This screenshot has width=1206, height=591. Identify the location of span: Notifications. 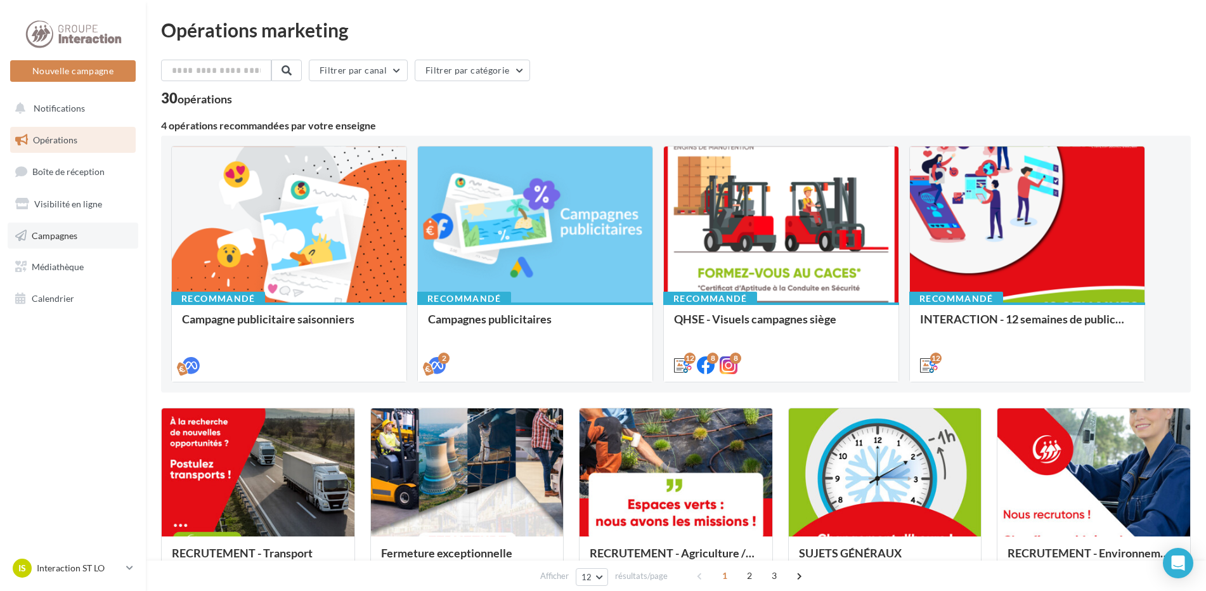
(59, 108).